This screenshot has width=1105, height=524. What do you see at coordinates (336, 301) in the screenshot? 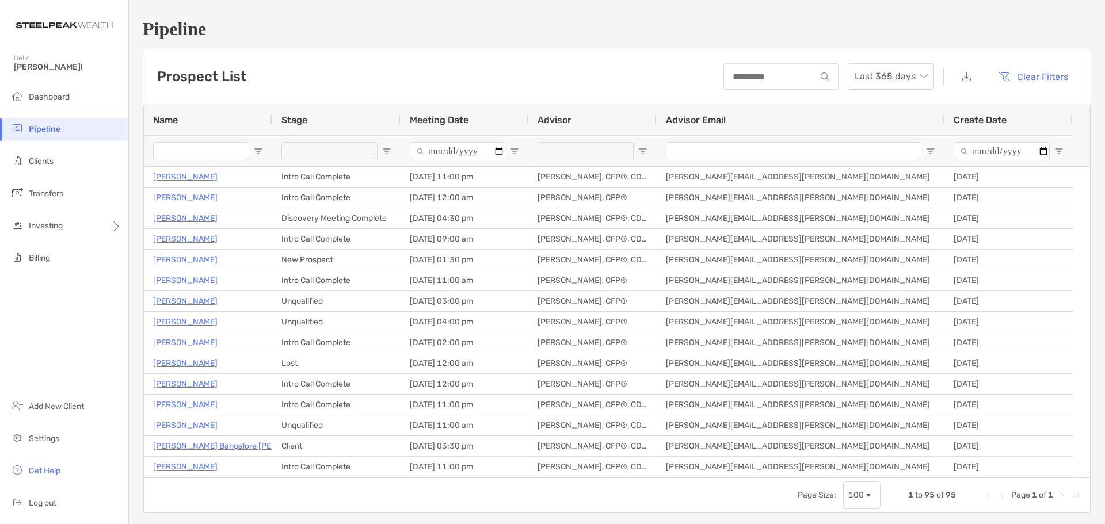
I see `div: Unqualified` at bounding box center [336, 301].